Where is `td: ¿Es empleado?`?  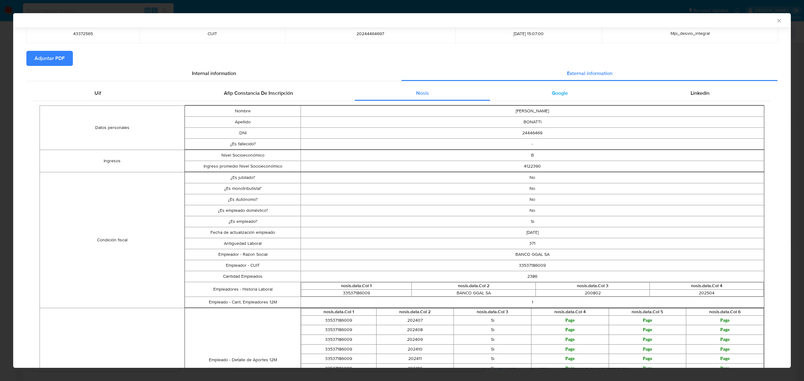 td: ¿Es empleado? is located at coordinates (243, 222).